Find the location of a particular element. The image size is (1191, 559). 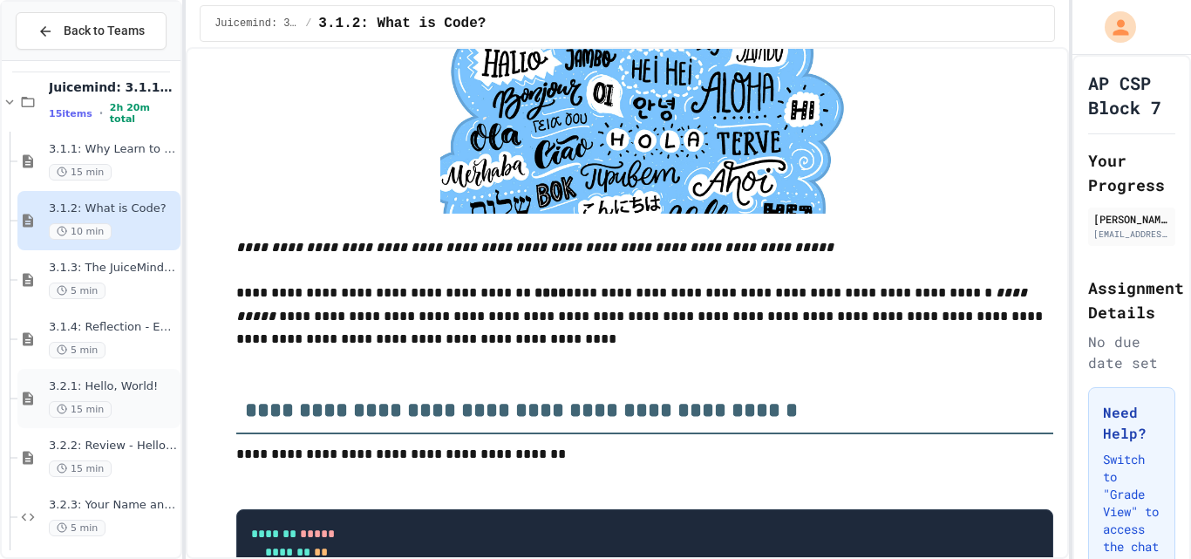

h2: Assignment Details is located at coordinates (1131, 300).